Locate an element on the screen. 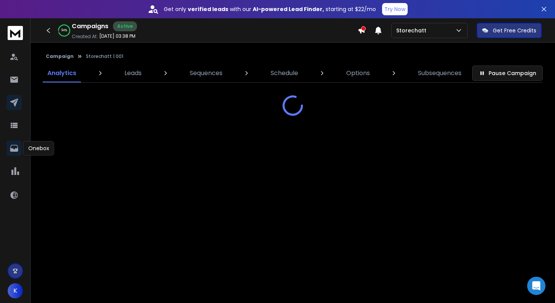  p: Analytics is located at coordinates (62, 73).